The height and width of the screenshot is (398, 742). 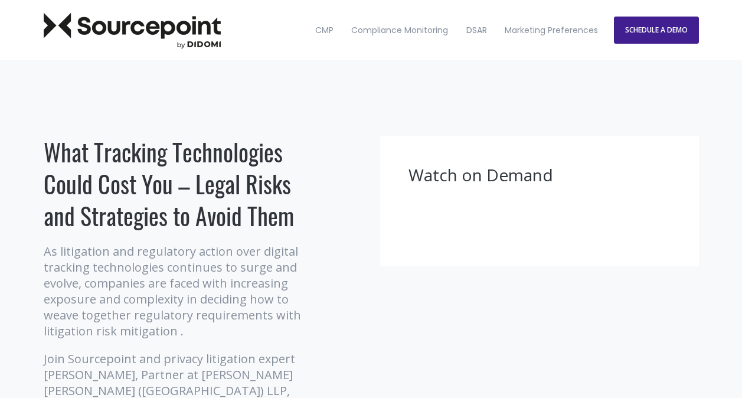 I want to click on nav: Desktop navigation, so click(x=457, y=30).